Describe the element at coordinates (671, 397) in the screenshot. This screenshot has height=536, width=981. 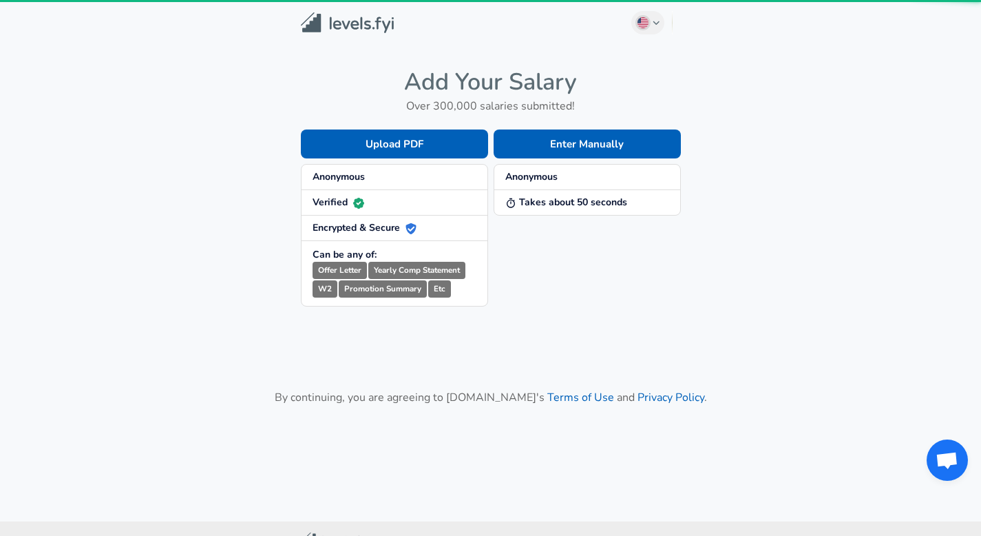
I see `a: Privacy Policy` at that location.